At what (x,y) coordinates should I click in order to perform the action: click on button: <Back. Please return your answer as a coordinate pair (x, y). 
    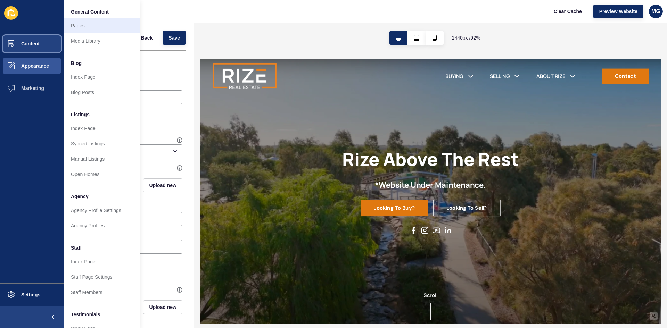
    Looking at the image, I should click on (144, 38).